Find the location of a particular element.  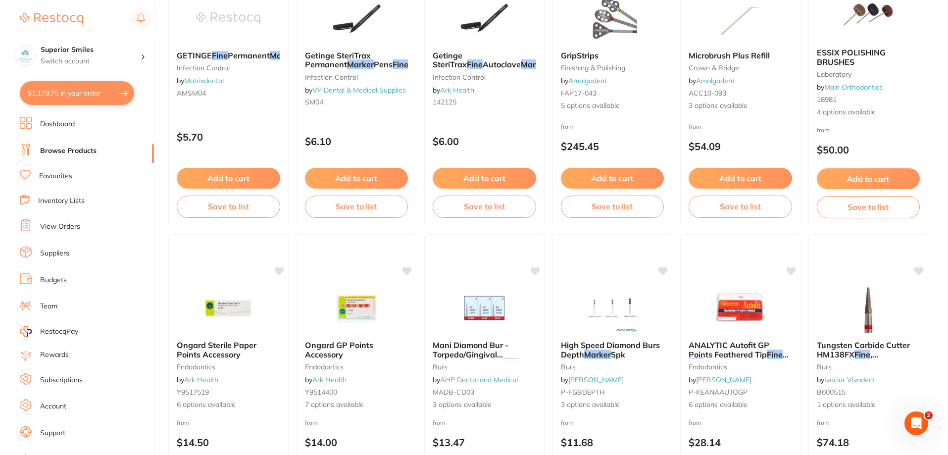

span: 6 options available is located at coordinates (228, 405).